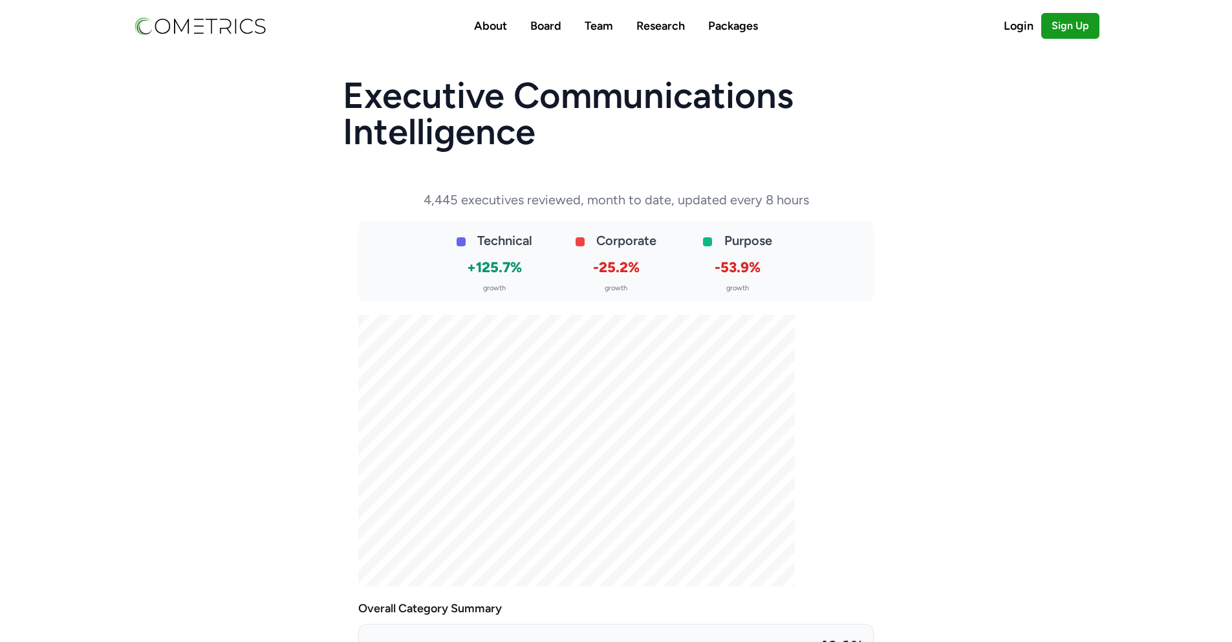 This screenshot has height=642, width=1232. I want to click on span: +125.7%, so click(495, 268).